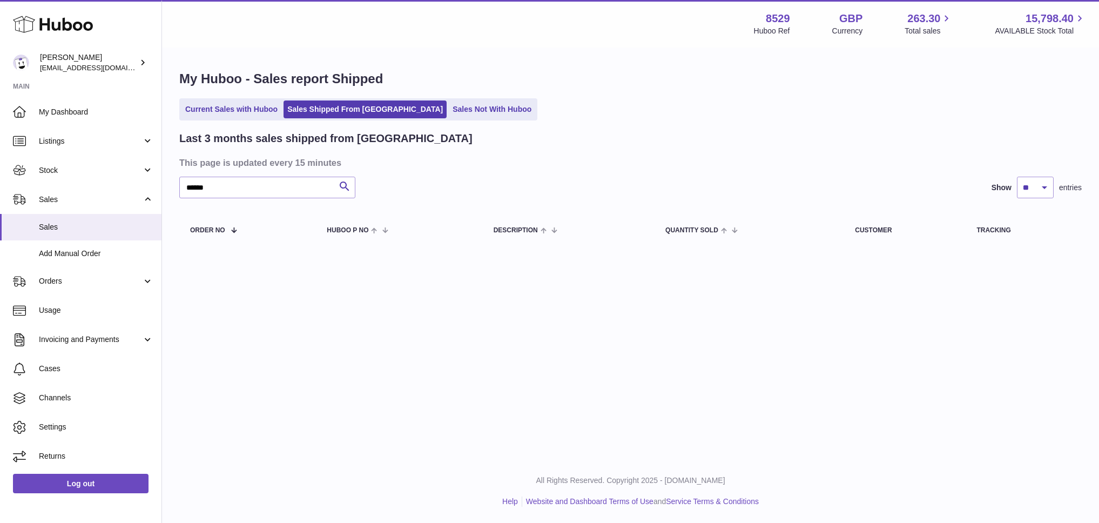  What do you see at coordinates (630, 79) in the screenshot?
I see `h1: My Huboo - Sales report Shipped` at bounding box center [630, 79].